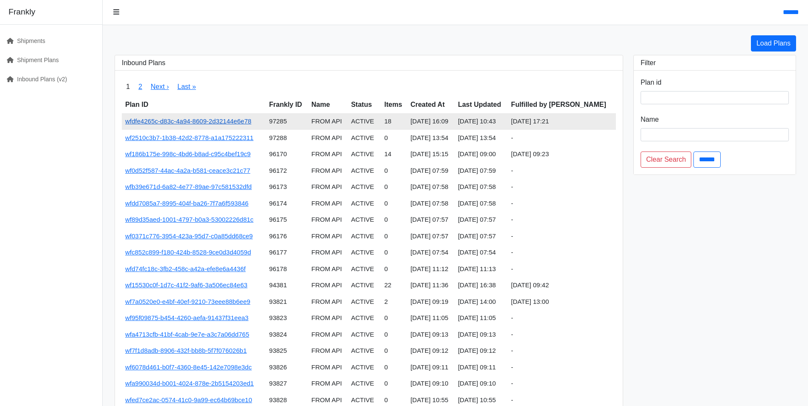  I want to click on label: Plan id, so click(651, 83).